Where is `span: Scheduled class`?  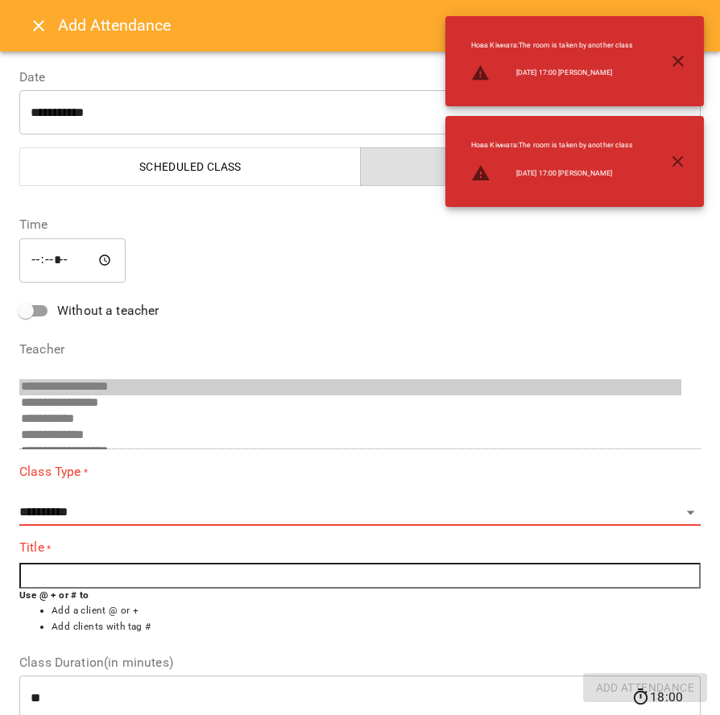 span: Scheduled class is located at coordinates (190, 167).